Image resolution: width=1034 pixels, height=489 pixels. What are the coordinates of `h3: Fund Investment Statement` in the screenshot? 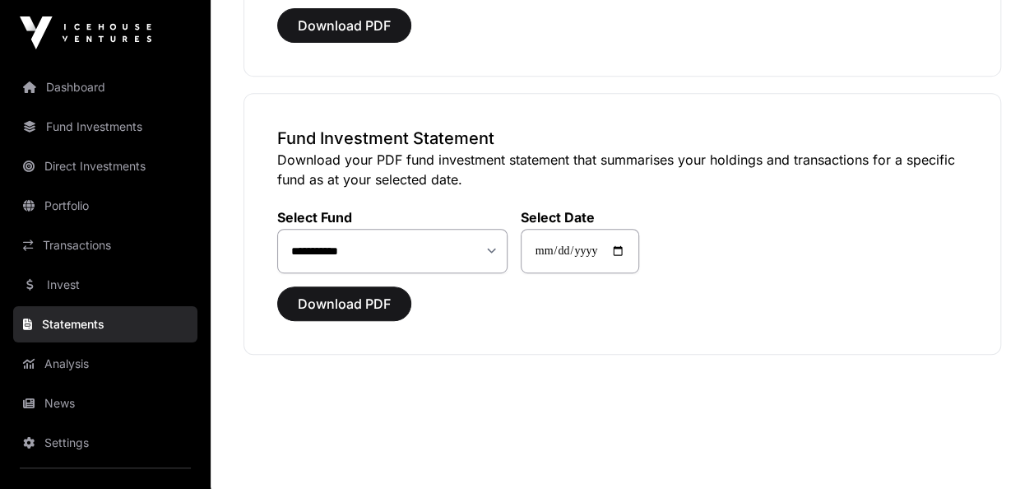 It's located at (622, 138).